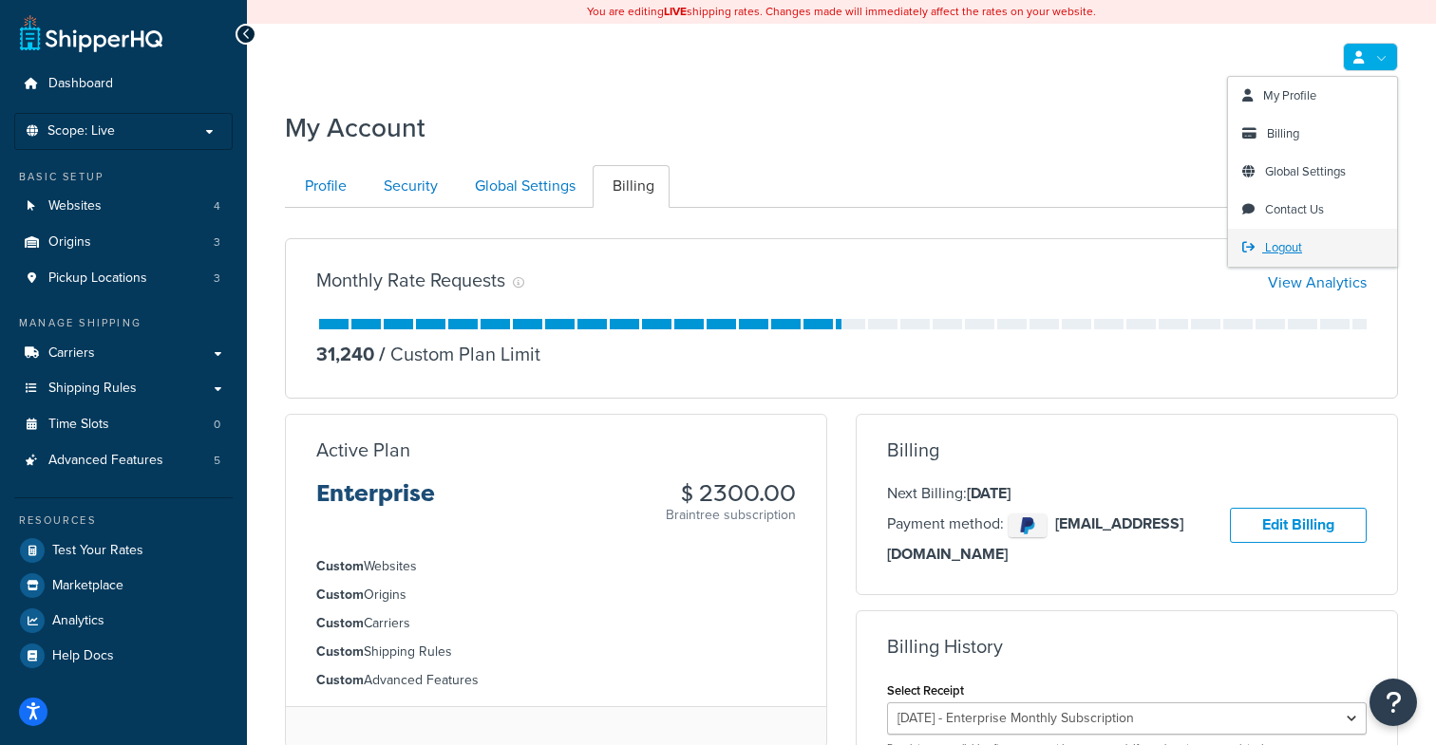 Image resolution: width=1436 pixels, height=745 pixels. I want to click on a: ShipperHQ Home, so click(91, 33).